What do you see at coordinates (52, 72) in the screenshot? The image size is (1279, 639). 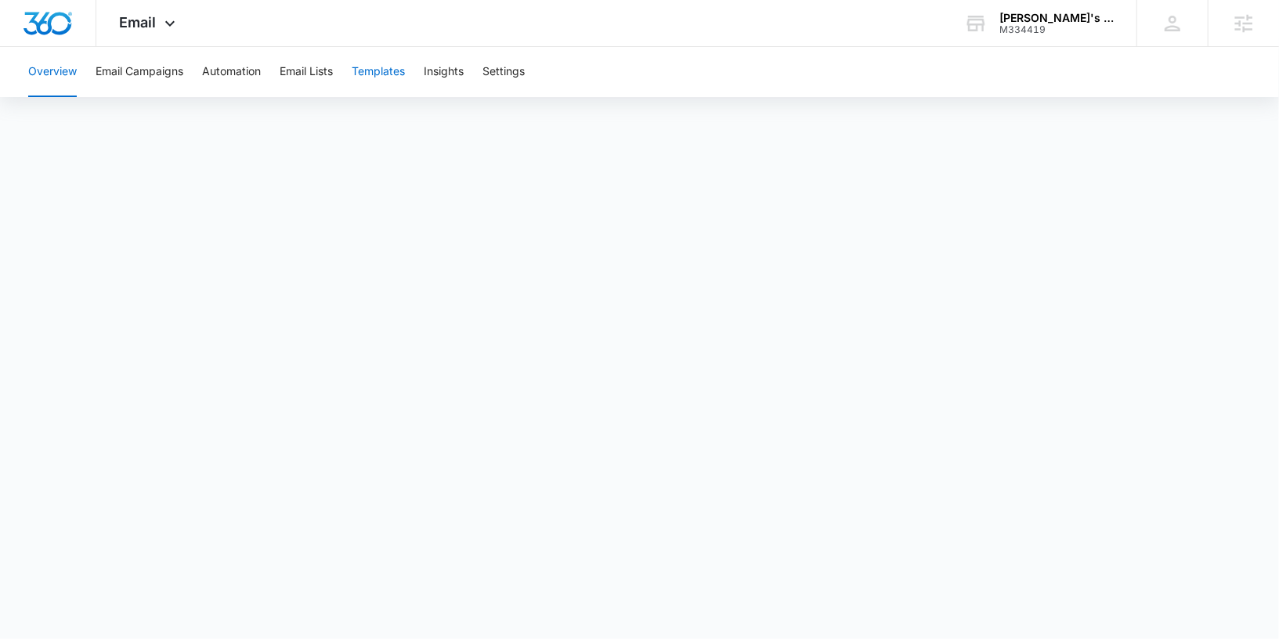 I see `button: Overview` at bounding box center [52, 72].